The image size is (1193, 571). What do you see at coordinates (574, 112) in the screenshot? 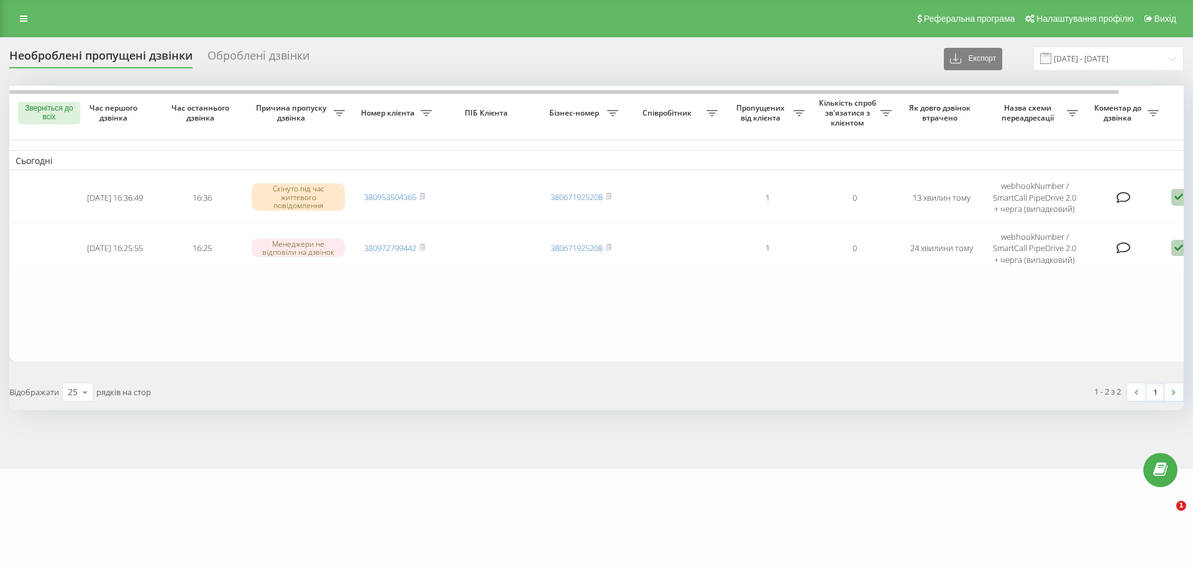
I see `font: Бізнес-номер` at bounding box center [574, 112].